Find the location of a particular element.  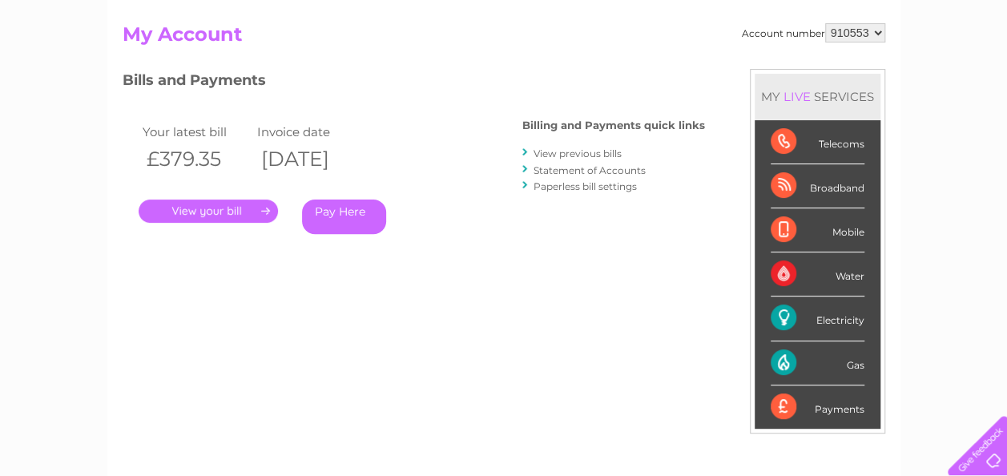

div: Gas is located at coordinates (817, 363).